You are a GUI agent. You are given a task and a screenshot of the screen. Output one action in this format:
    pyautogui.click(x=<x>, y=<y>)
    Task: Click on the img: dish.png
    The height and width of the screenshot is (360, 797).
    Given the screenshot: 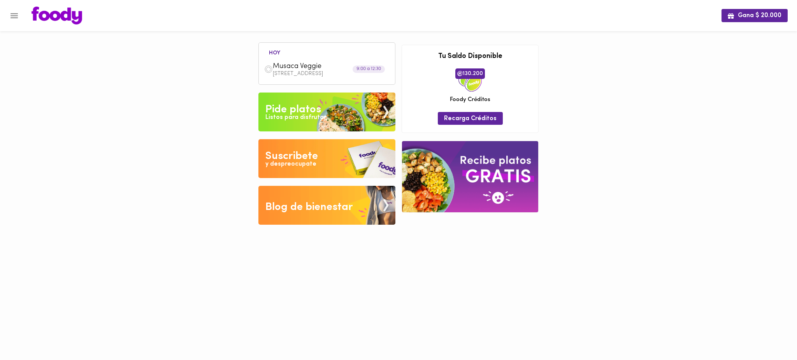 What is the action you would take?
    pyautogui.click(x=269, y=69)
    